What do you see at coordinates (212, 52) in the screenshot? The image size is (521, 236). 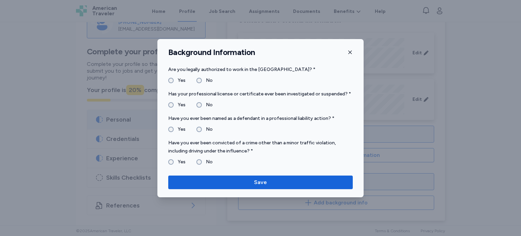 I see `h1: Background Information` at bounding box center [212, 52].